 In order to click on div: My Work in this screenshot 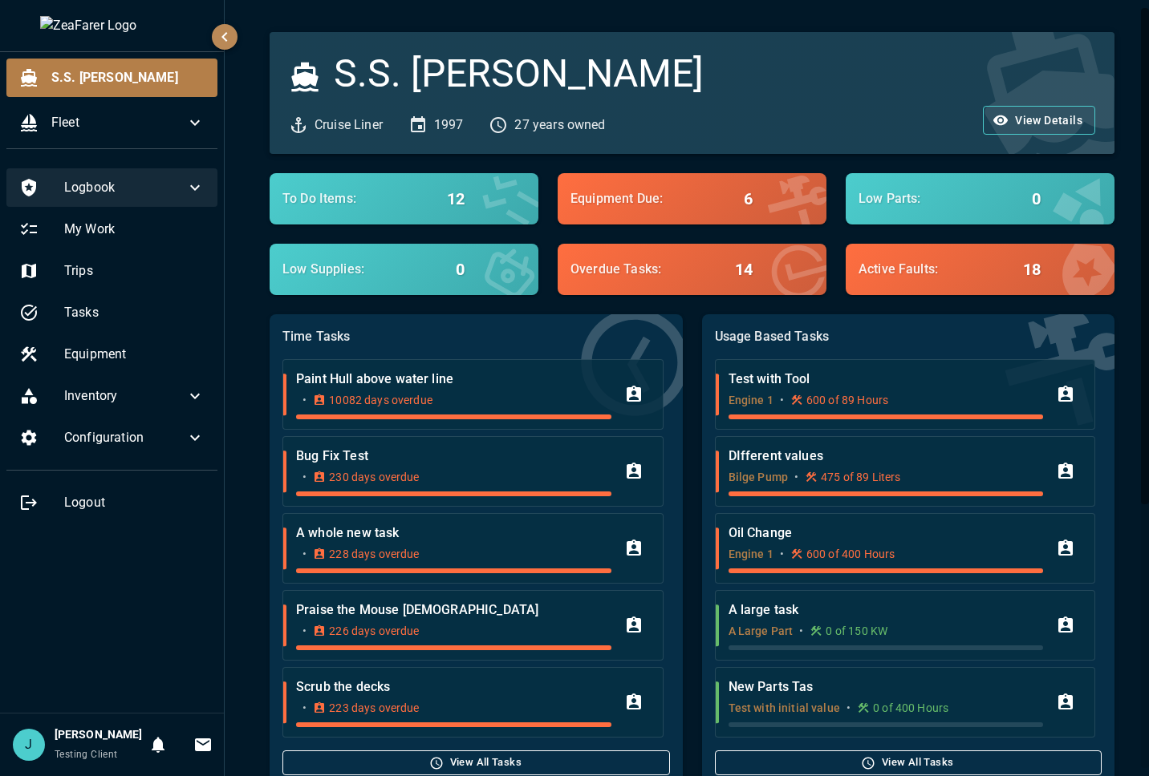, I will do `click(111, 229)`.